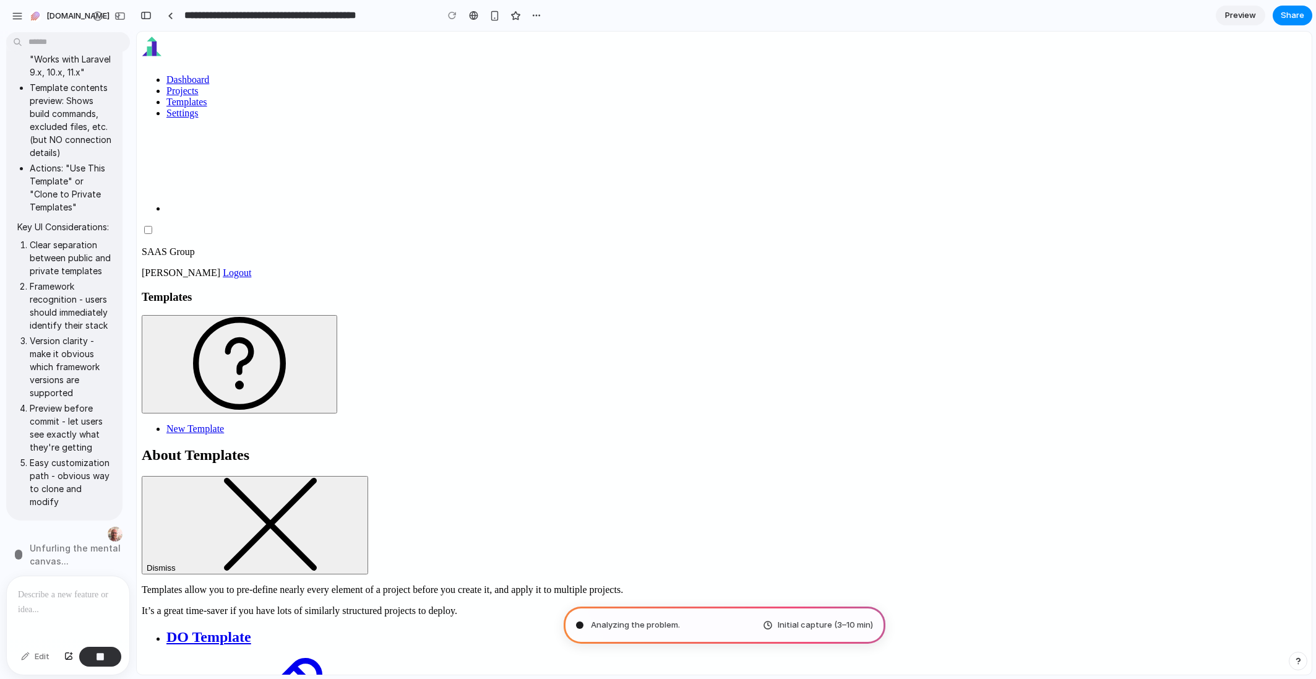  What do you see at coordinates (64, 227) in the screenshot?
I see `p: Key UI Considerations:` at bounding box center [64, 227].